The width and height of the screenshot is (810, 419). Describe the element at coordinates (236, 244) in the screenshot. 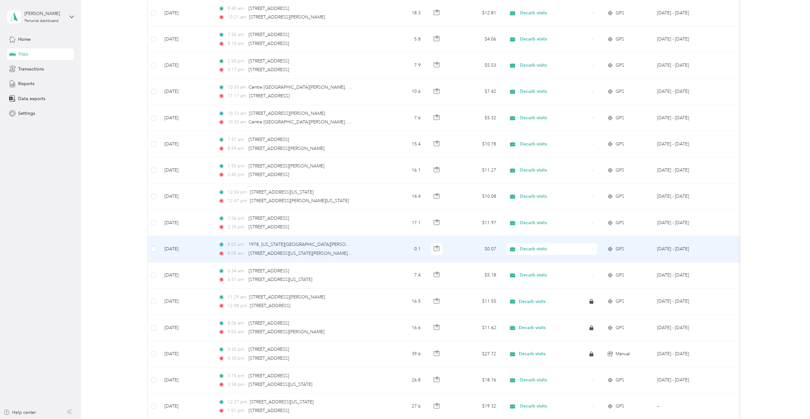

I see `span: 8:05 am` at that location.